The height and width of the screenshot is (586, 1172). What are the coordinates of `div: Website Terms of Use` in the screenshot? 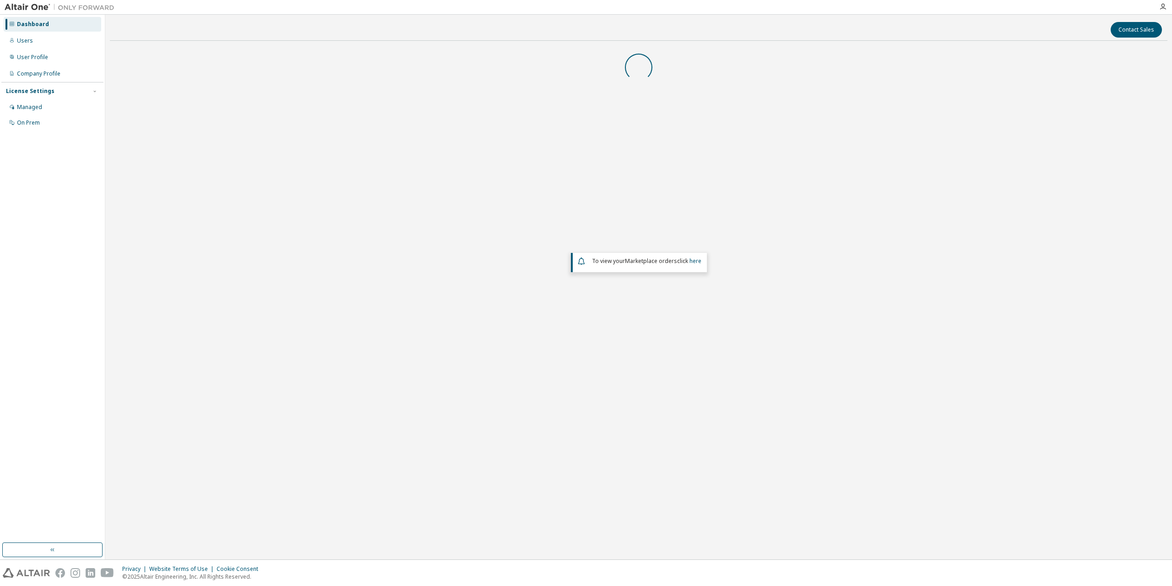 It's located at (183, 569).